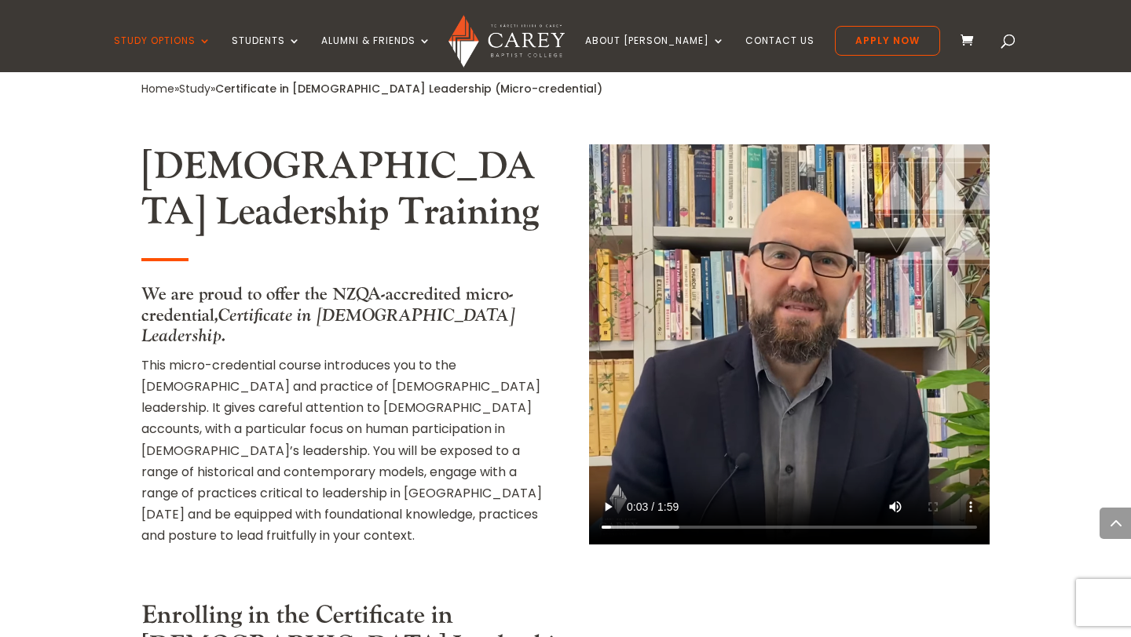 This screenshot has height=637, width=1131. Describe the element at coordinates (266, 53) in the screenshot. I see `a: Students` at that location.